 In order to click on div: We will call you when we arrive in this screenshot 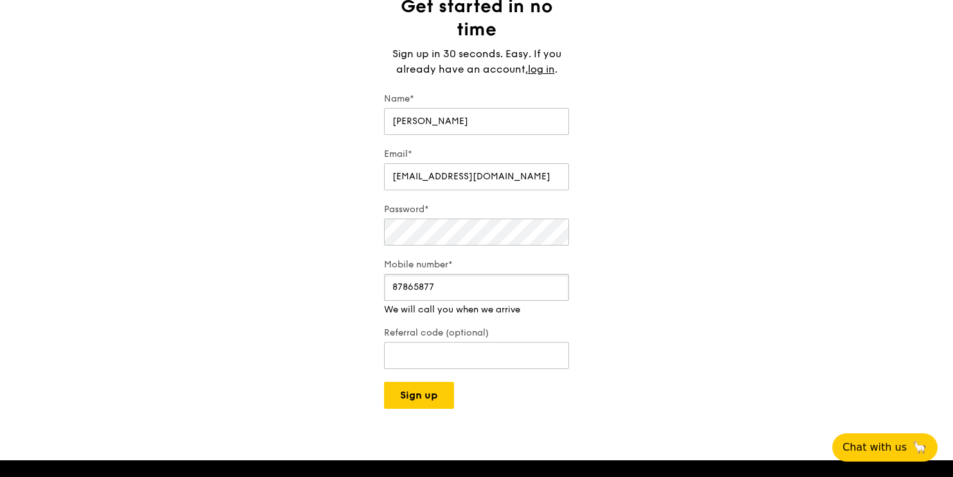, I will do `click(477, 310)`.